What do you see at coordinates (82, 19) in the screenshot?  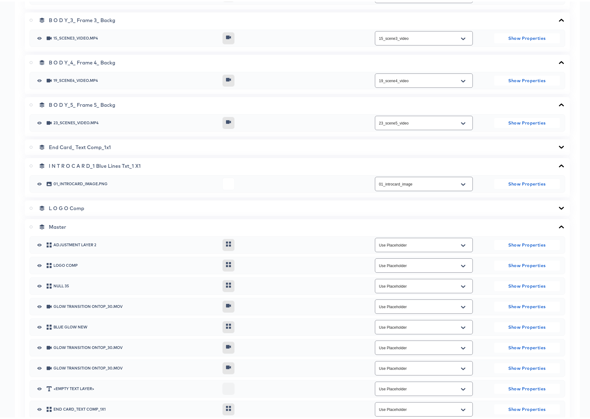 I see `span: B O D Y_3_ Frame 3_ Backg` at bounding box center [82, 19].